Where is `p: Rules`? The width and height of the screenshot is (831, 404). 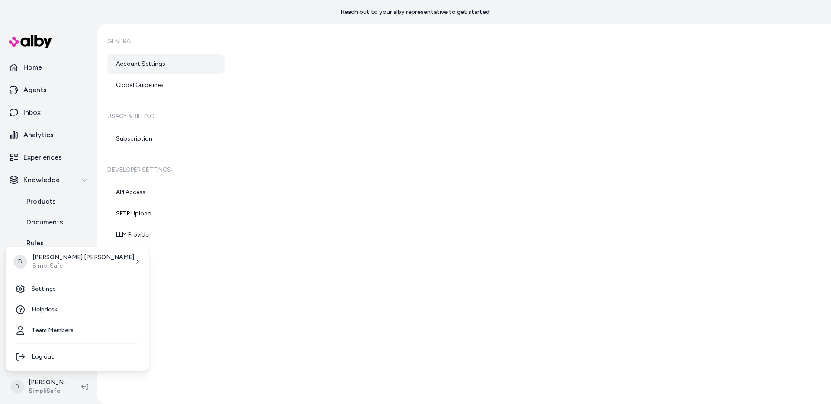
p: Rules is located at coordinates (35, 243).